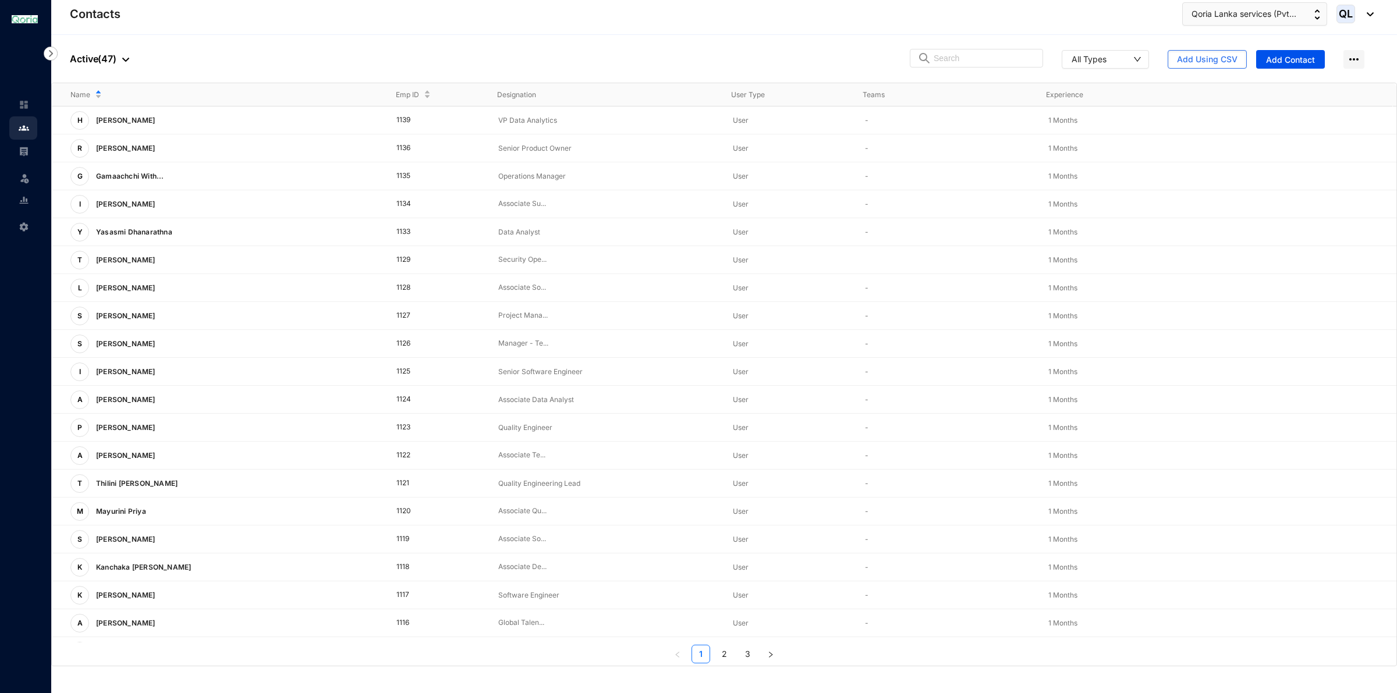  Describe the element at coordinates (80, 596) in the screenshot. I see `span: K` at that location.